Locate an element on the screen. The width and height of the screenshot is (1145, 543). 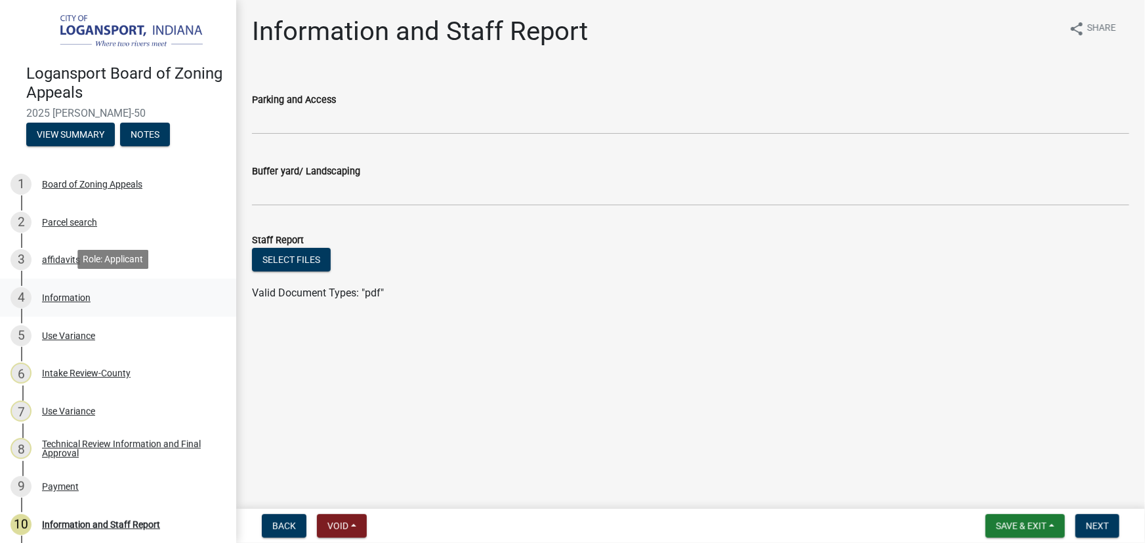
button: View Summary is located at coordinates (70, 135).